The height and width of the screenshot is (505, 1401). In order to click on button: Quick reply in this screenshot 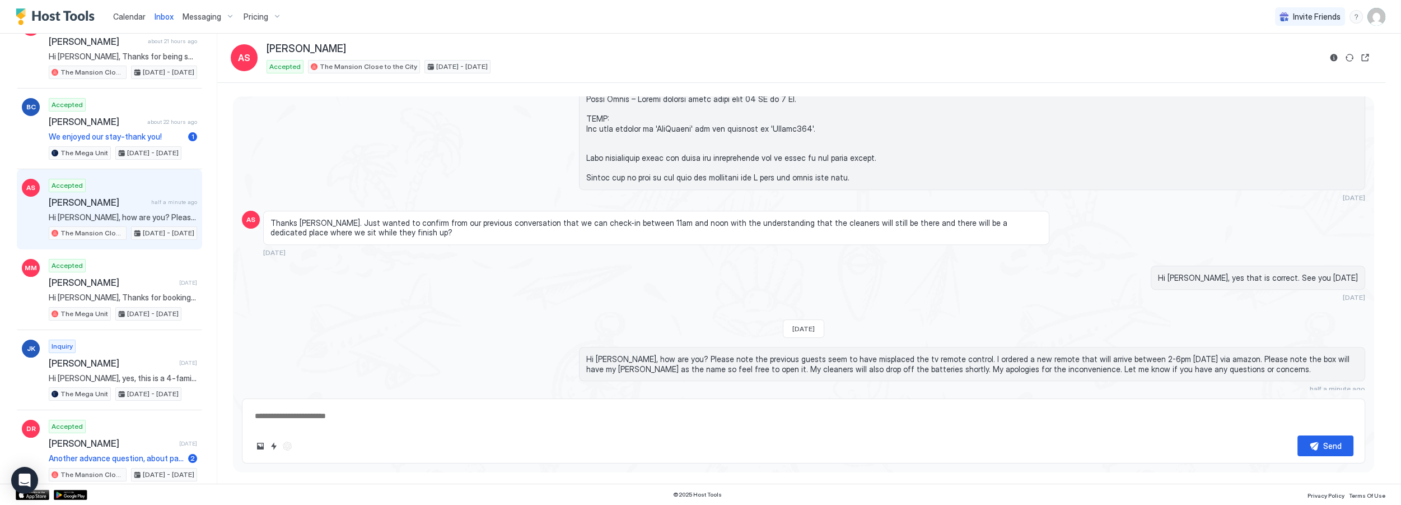, I will do `click(274, 446)`.